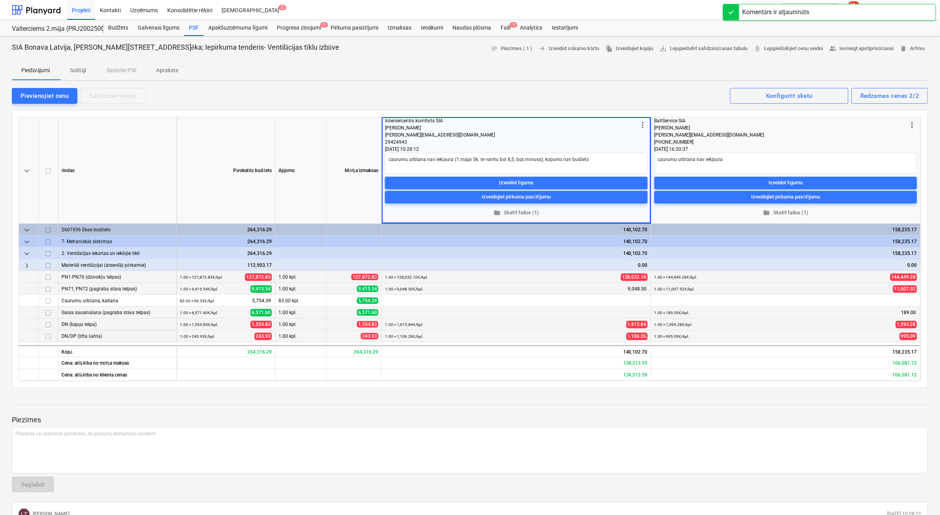 This screenshot has height=515, width=940. What do you see at coordinates (861, 49) in the screenshot?
I see `button: Iesniegt apstiprināšanai` at bounding box center [861, 49].